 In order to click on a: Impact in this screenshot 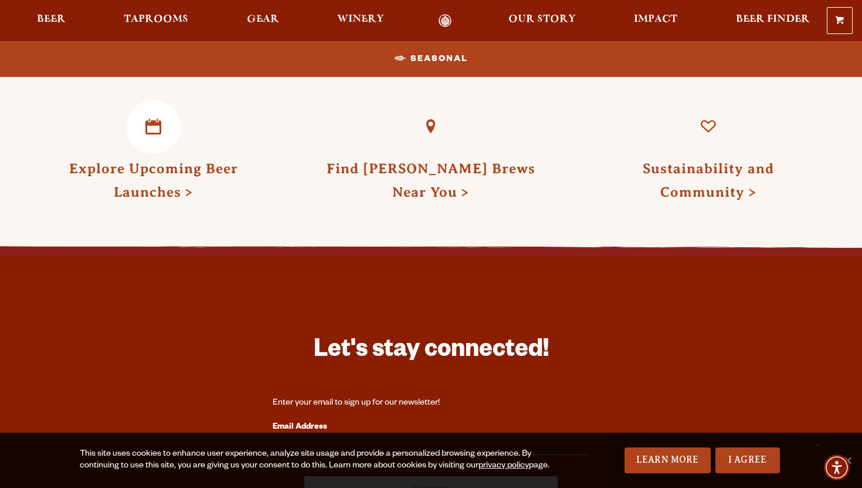, I will do `click(656, 21)`.